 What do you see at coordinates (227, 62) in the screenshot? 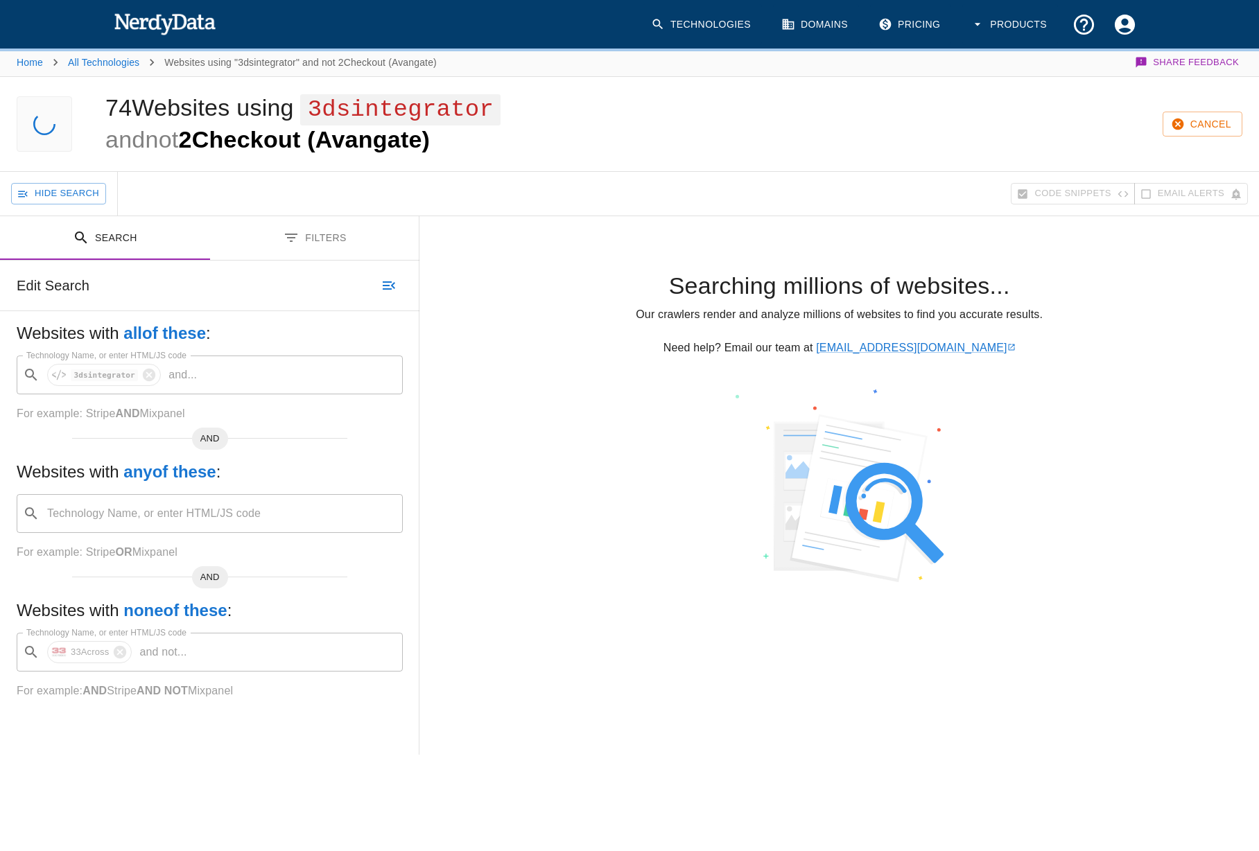
I see `nav: breadcrumb` at bounding box center [227, 62].